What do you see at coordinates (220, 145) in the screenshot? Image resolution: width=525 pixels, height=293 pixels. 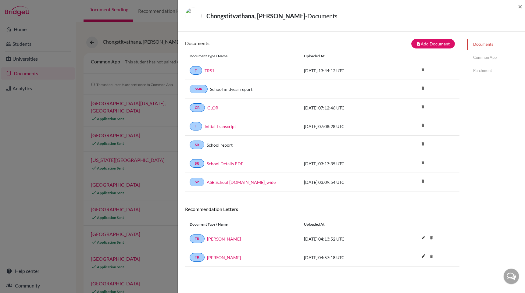 I see `a: School report` at bounding box center [220, 145].